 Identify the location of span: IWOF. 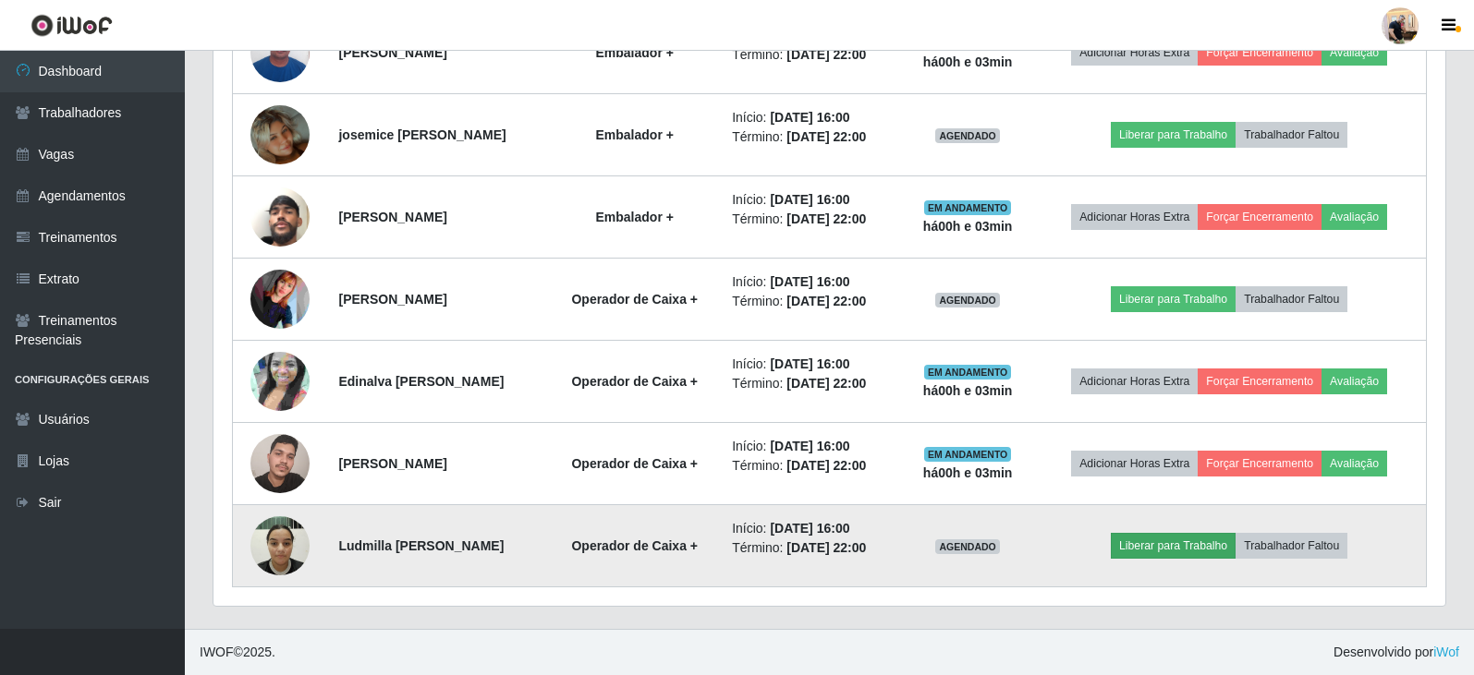
(216, 652).